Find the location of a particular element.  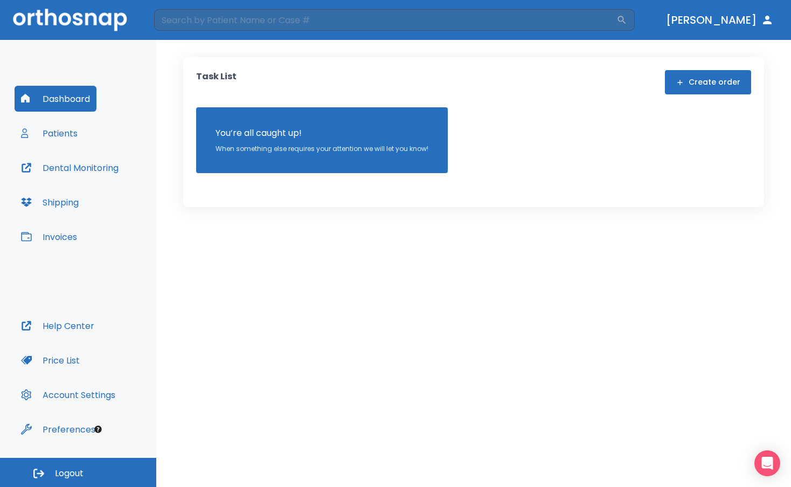

a: Invoices is located at coordinates (49, 237).